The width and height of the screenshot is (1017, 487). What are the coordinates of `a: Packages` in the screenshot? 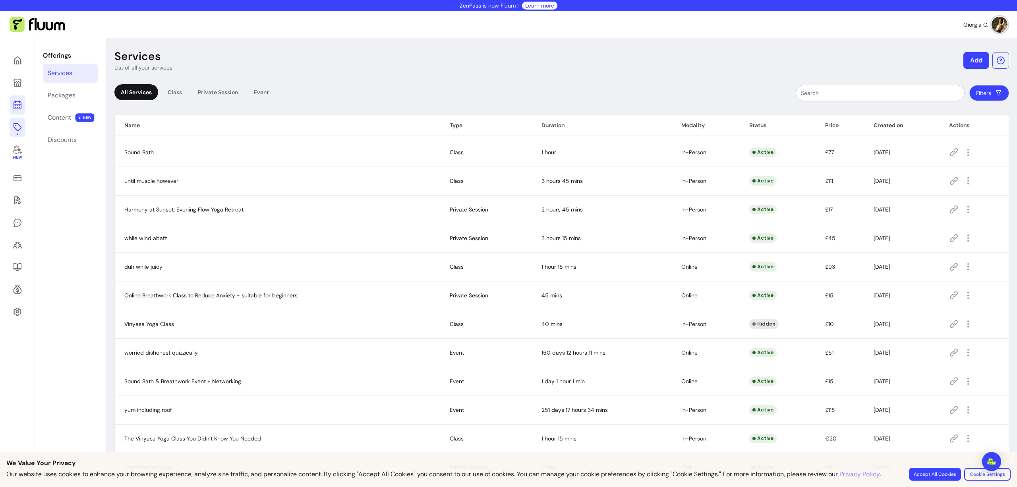 It's located at (70, 95).